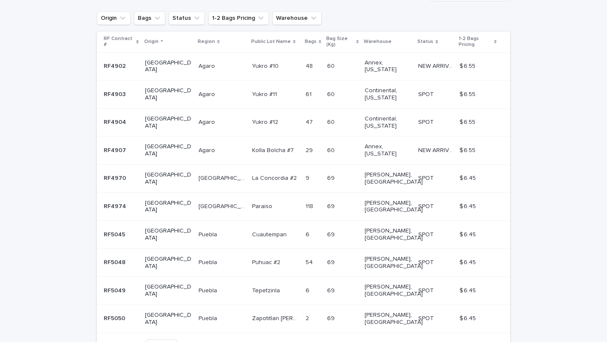  I want to click on p: 29, so click(310, 150).